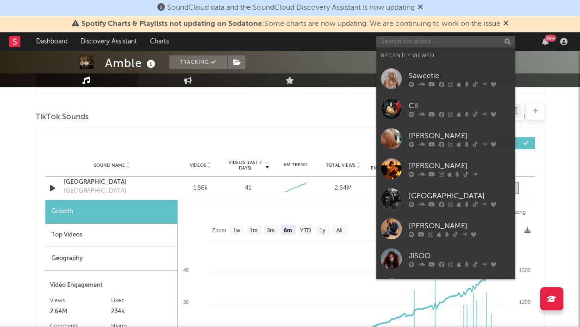 The image size is (580, 327). Describe the element at coordinates (109, 42) in the screenshot. I see `a: Discovery Assistant` at that location.